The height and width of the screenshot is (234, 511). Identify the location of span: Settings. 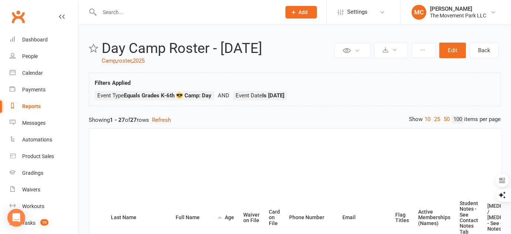
(357, 12).